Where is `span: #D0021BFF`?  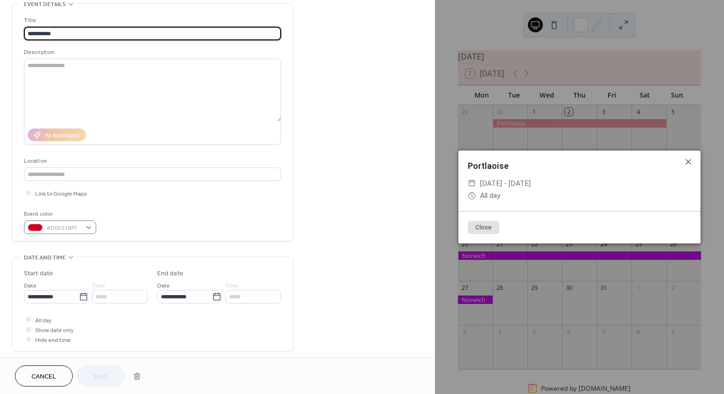
span: #D0021BFF is located at coordinates (64, 228).